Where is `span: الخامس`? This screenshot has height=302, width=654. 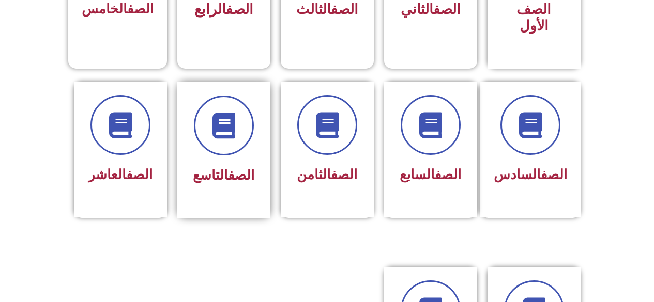 span: الخامس is located at coordinates (117, 9).